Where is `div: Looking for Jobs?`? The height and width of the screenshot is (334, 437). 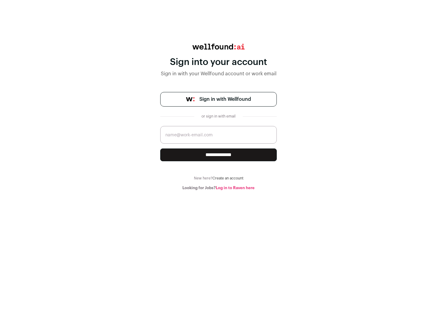
div: Looking for Jobs? is located at coordinates (219, 188).